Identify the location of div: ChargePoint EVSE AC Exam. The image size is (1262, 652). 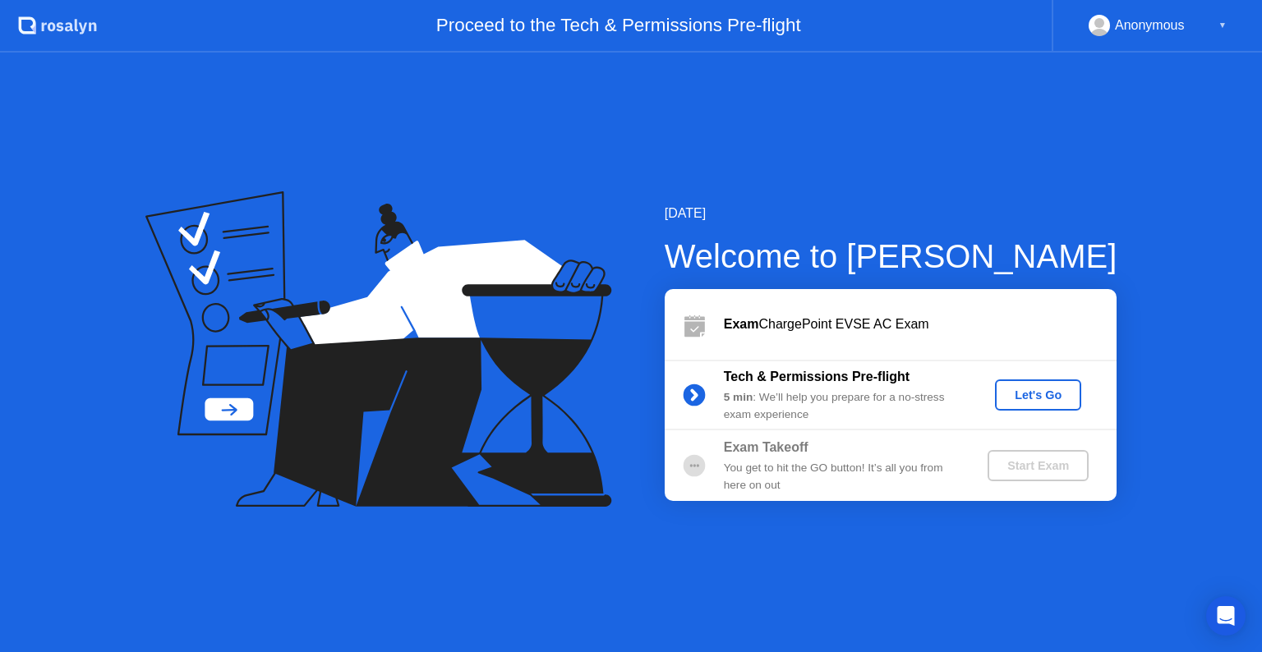
(920, 324).